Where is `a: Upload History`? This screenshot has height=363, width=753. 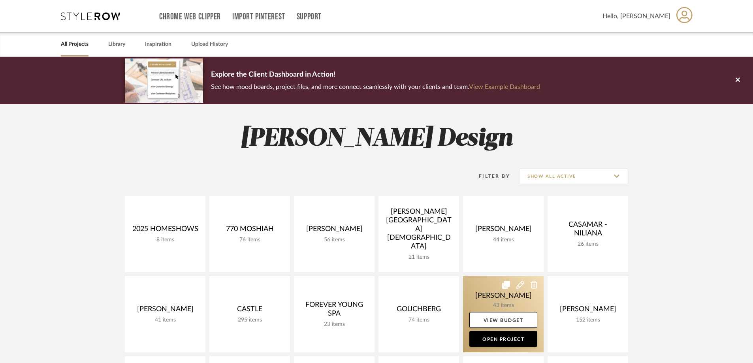
a: Upload History is located at coordinates (209, 44).